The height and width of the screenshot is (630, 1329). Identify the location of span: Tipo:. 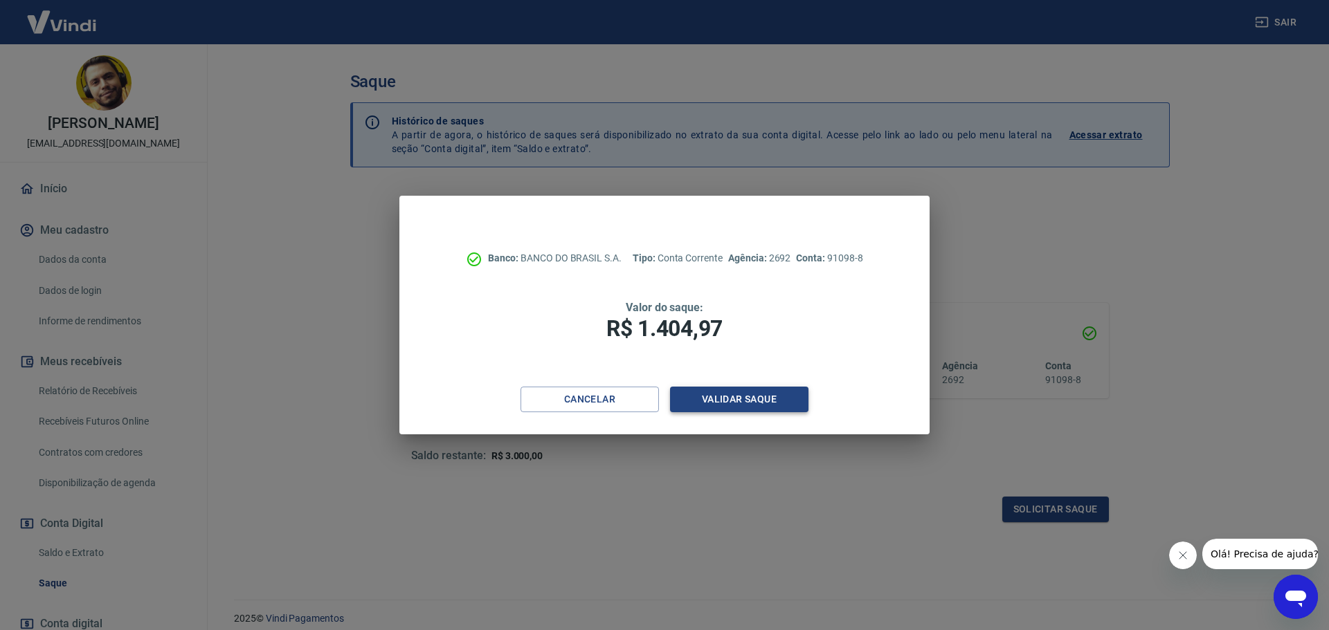
(645, 258).